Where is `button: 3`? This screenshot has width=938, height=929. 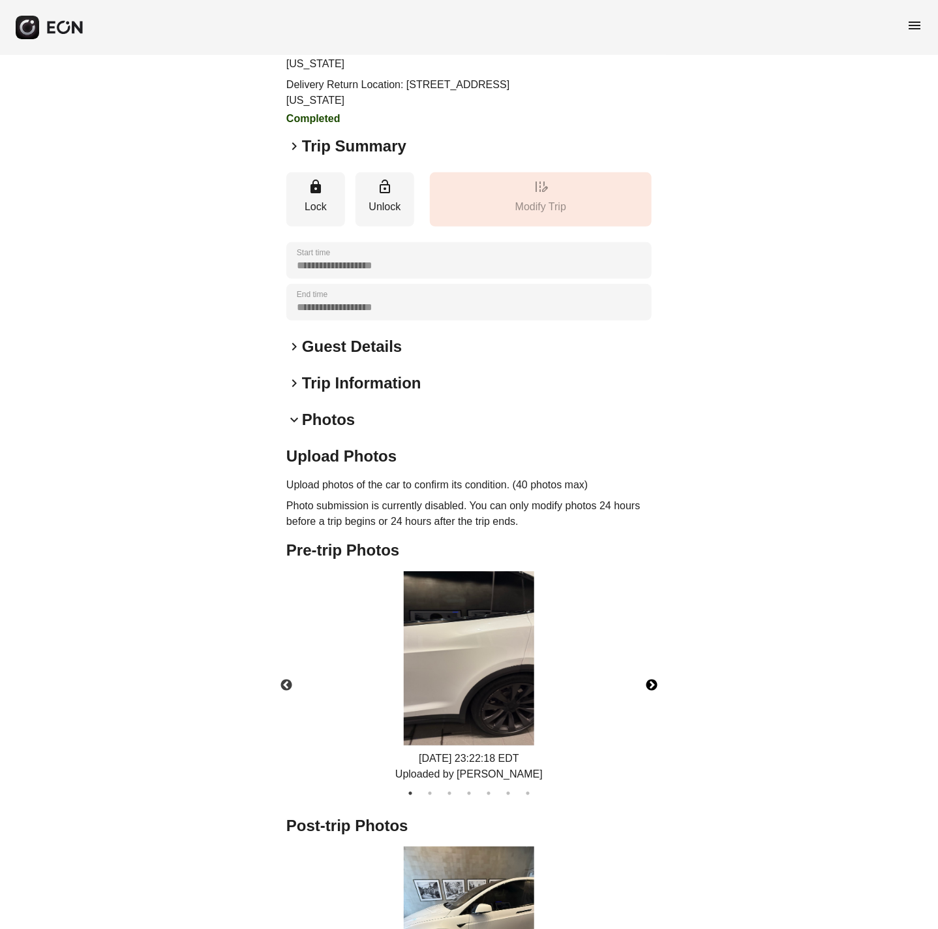
button: 3 is located at coordinates (450, 793).